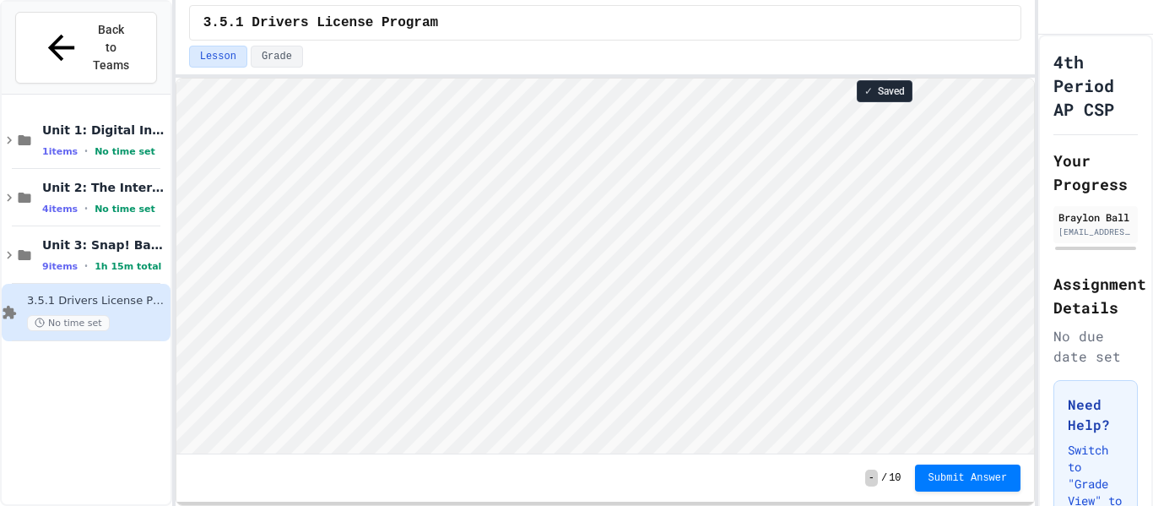  What do you see at coordinates (105, 245) in the screenshot?
I see `span: Unit 3: Snap! Basics` at bounding box center [105, 245].